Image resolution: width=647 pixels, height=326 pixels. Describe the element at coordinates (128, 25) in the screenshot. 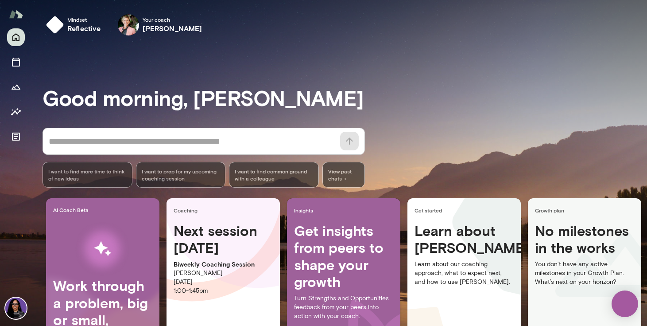

I see `img: Kelly K. Oliver` at that location.